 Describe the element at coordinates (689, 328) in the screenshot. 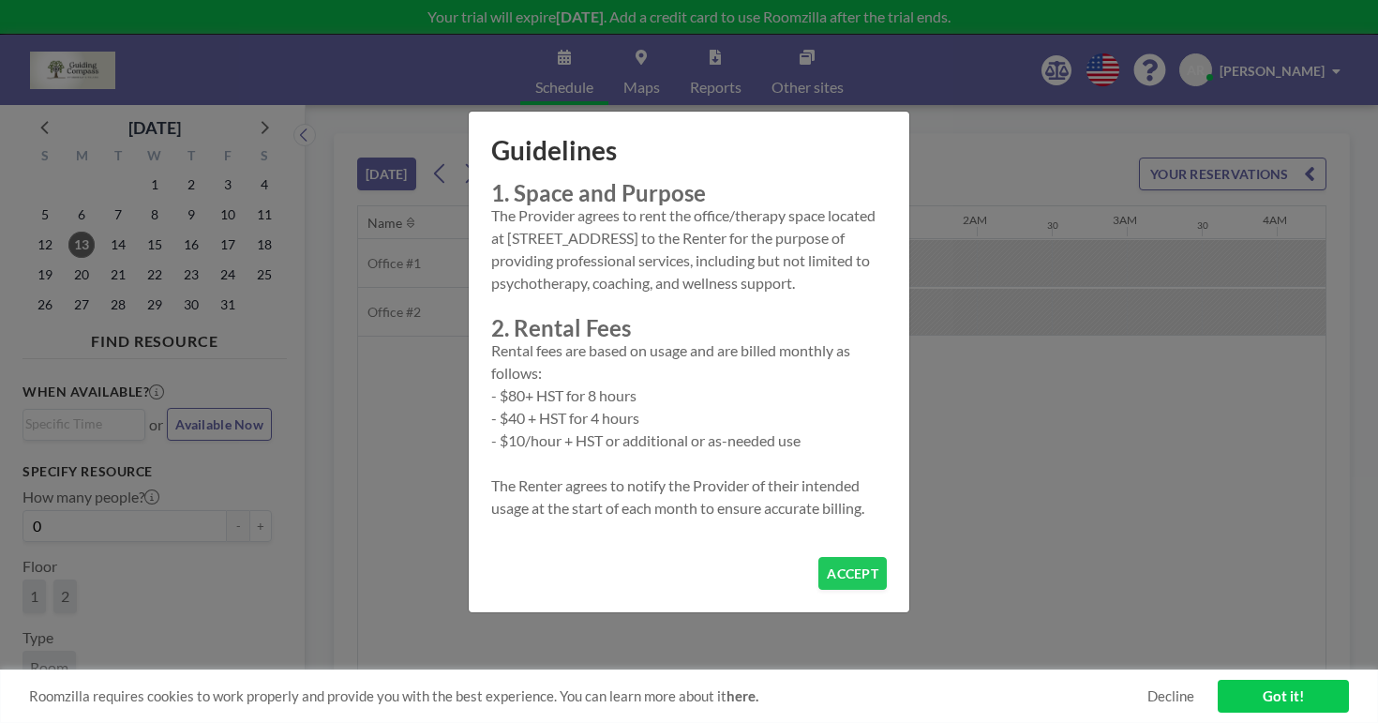

I see `h2: 2. Rental Fees` at that location.